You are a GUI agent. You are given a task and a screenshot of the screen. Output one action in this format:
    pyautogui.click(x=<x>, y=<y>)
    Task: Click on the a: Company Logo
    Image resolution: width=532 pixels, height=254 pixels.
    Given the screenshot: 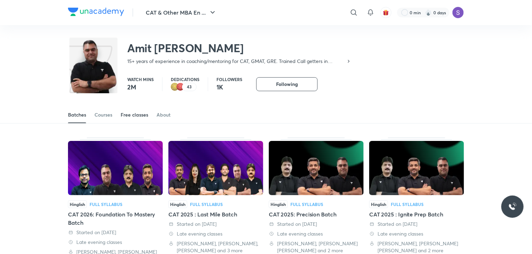 What is the action you would take?
    pyautogui.click(x=96, y=13)
    